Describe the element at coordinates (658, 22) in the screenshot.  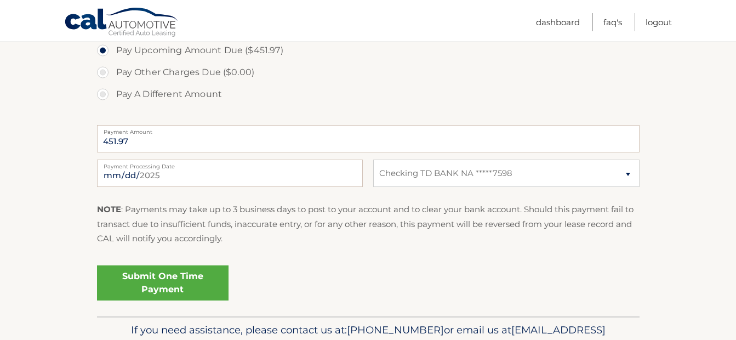
I see `a: Logout` at that location.